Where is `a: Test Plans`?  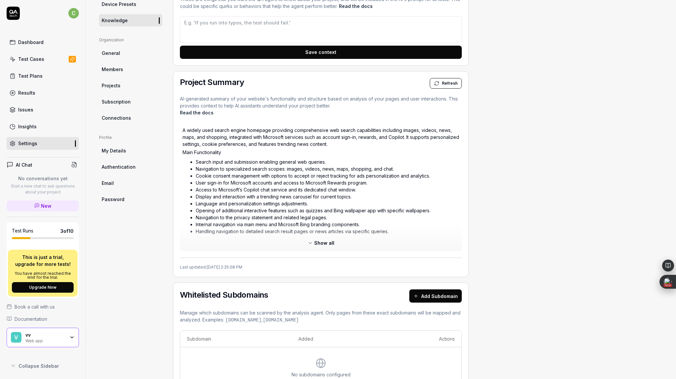
a: Test Plans is located at coordinates (43, 76).